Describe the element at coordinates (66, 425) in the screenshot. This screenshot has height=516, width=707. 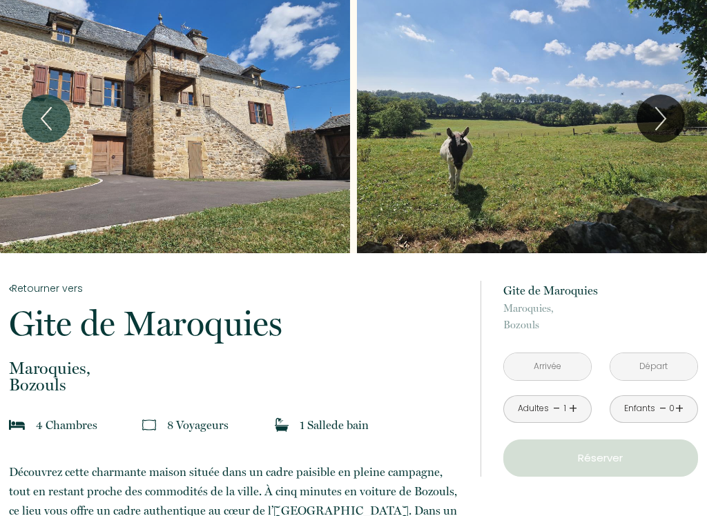
I see `p: 4 Chambre` at that location.